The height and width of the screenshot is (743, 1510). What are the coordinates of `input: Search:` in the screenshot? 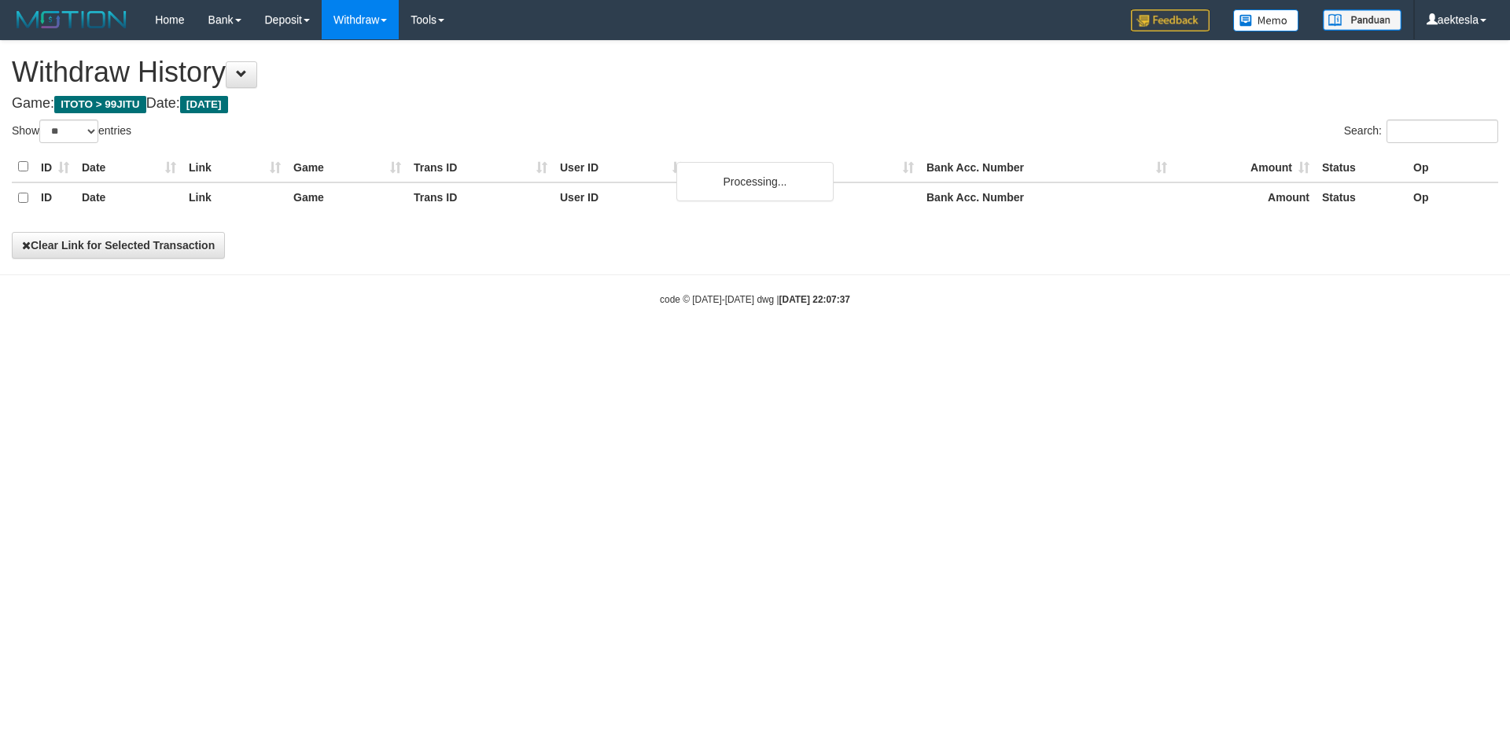 It's located at (1443, 131).